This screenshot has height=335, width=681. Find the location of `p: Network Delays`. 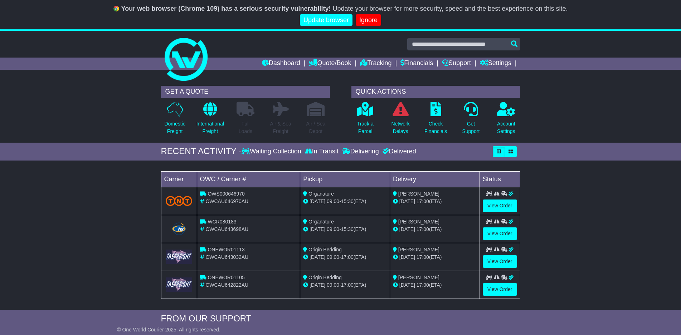

p: Network Delays is located at coordinates (400, 128).